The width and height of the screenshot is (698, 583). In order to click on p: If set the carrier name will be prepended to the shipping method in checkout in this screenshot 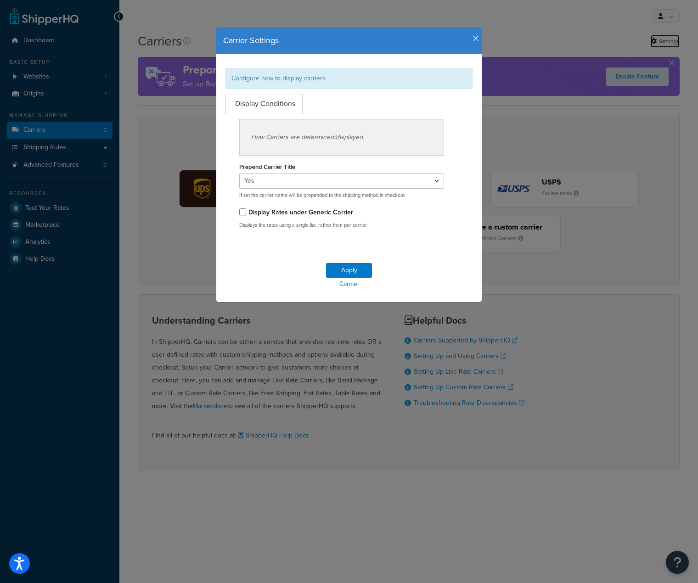, I will do `click(342, 195)`.